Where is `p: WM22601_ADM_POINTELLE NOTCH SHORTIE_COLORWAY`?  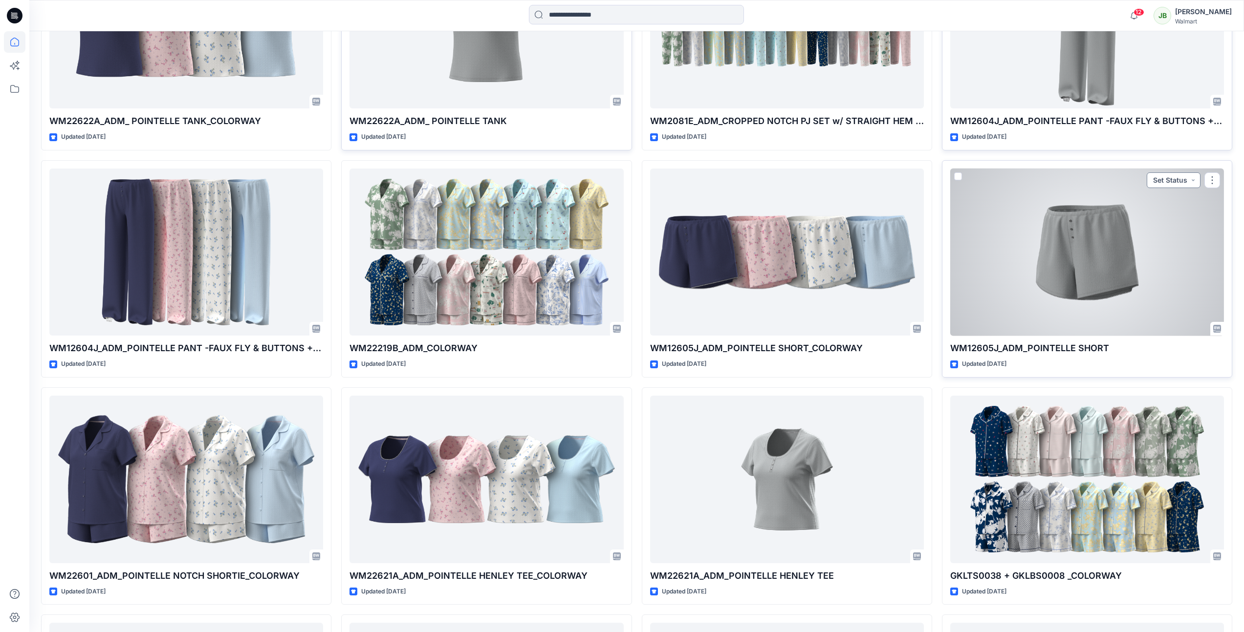
p: WM22601_ADM_POINTELLE NOTCH SHORTIE_COLORWAY is located at coordinates (186, 576).